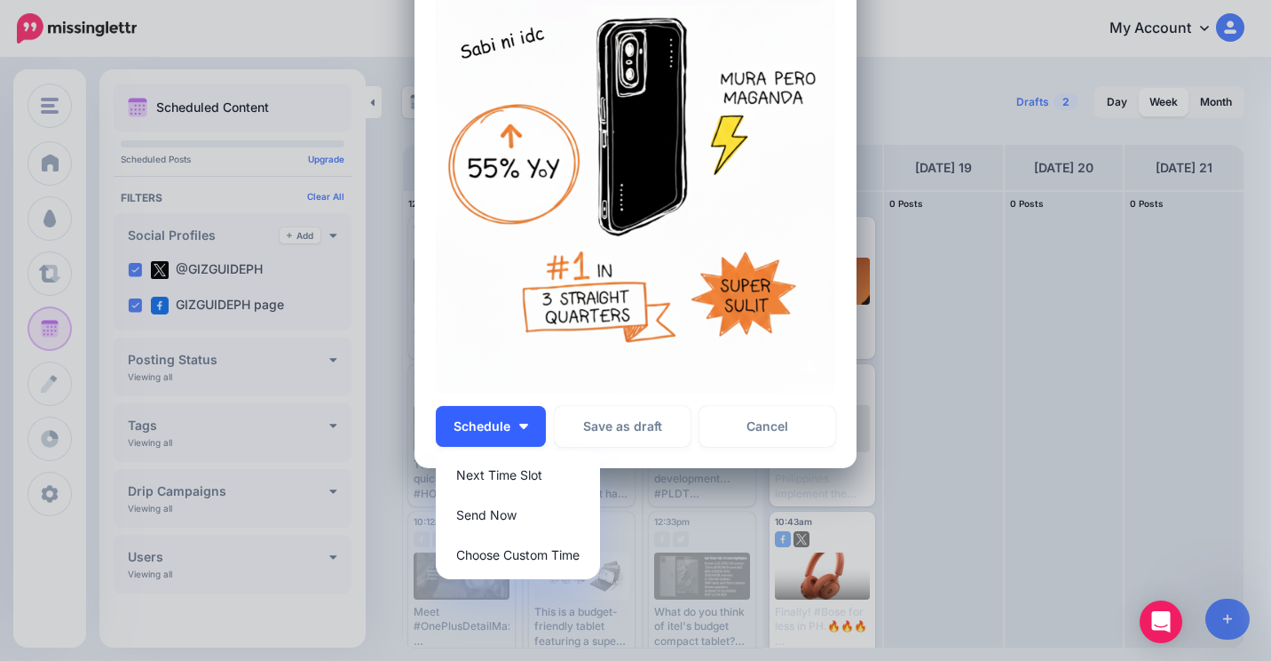 The height and width of the screenshot is (661, 1271). Describe the element at coordinates (518, 514) in the screenshot. I see `a: Send Now` at that location.